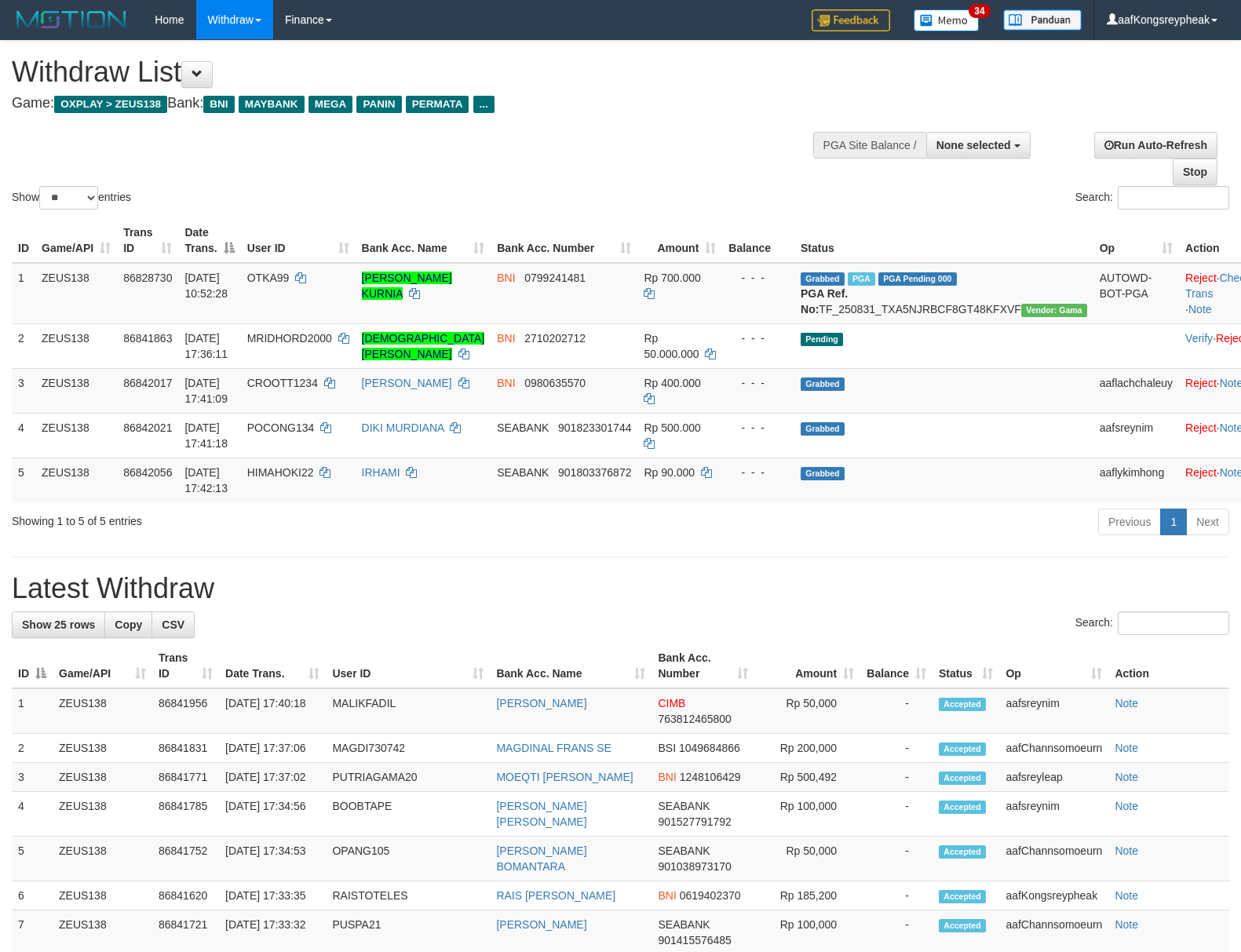 The image size is (1241, 952). Describe the element at coordinates (32, 711) in the screenshot. I see `td: 1` at that location.